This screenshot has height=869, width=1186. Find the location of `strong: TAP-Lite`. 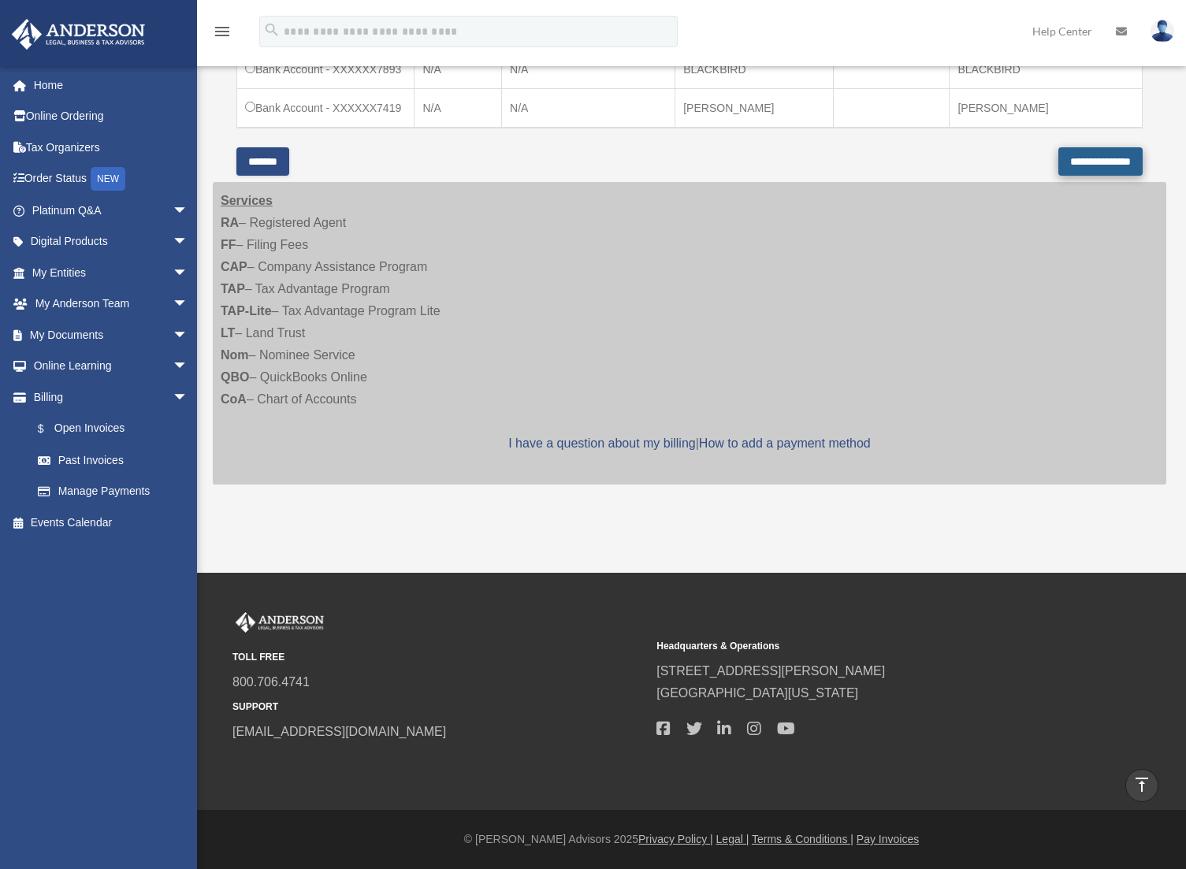

strong: TAP-Lite is located at coordinates (246, 311).